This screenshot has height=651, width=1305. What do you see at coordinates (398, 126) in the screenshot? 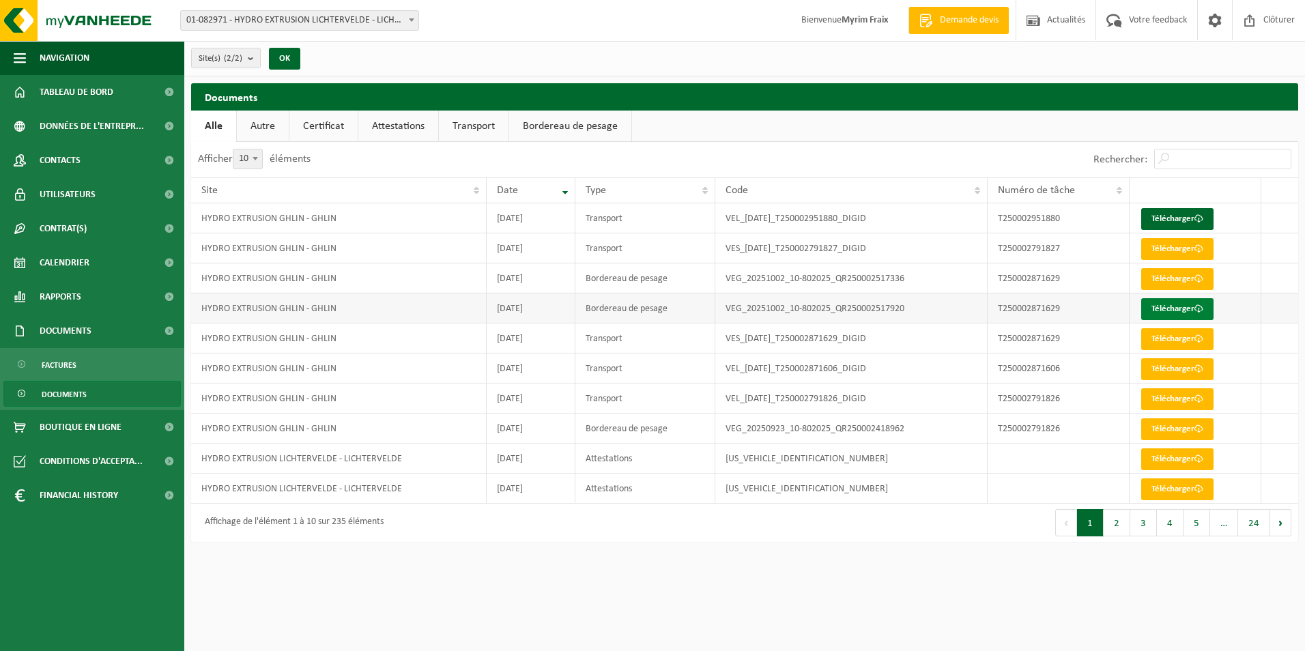
I see `a: Attestations` at bounding box center [398, 126].